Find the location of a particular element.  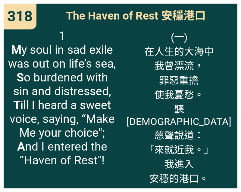

b: A is located at coordinates (21, 147).